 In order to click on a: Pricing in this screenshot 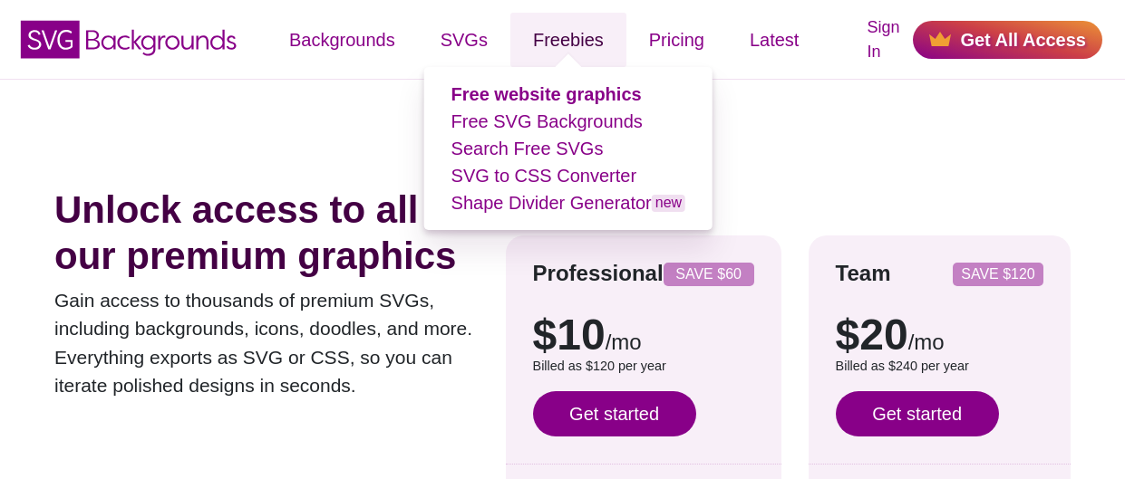, I will do `click(676, 40)`.